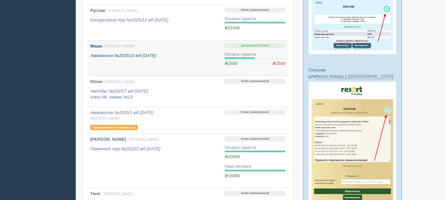 This screenshot has height=200, width=445. I want to click on p: Плюсики для :, so click(353, 73).